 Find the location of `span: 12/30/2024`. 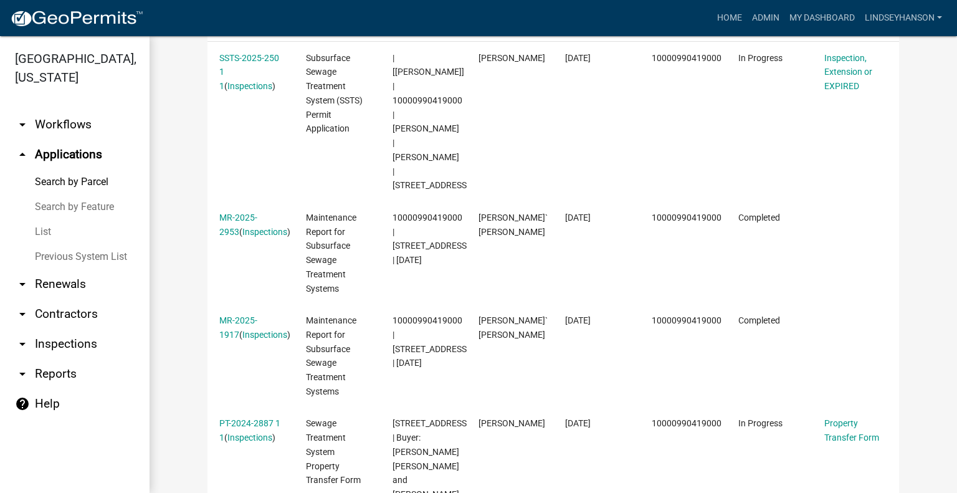

span: 12/30/2024 is located at coordinates (577, 423).